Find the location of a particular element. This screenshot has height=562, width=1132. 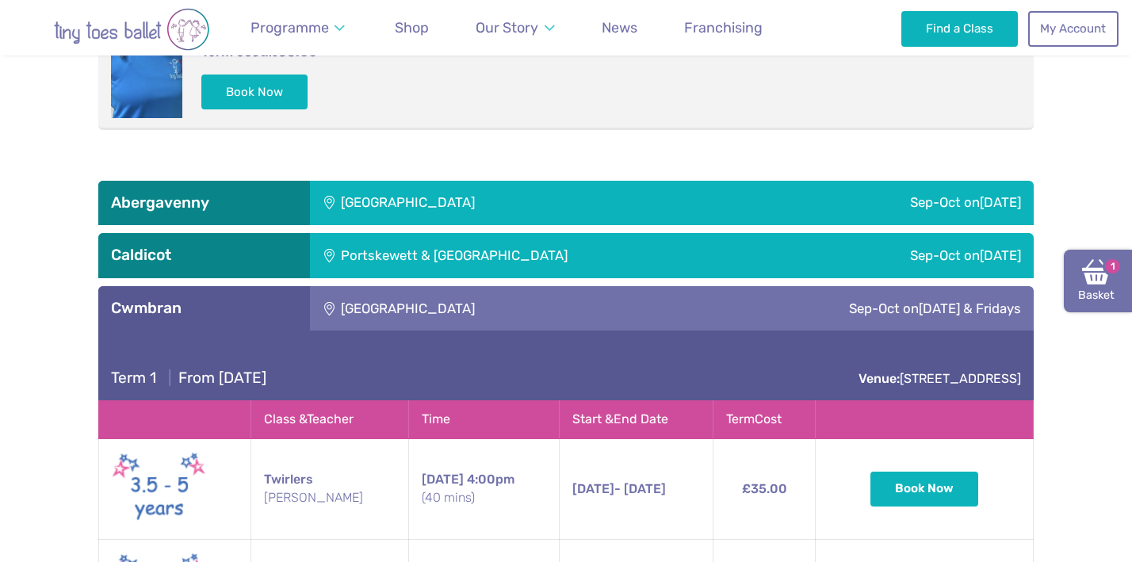

h3: Abergavenny is located at coordinates (204, 203).